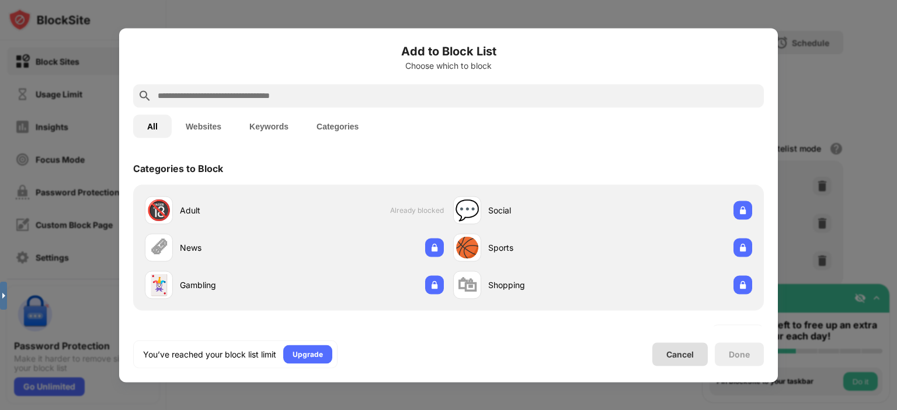 The height and width of the screenshot is (410, 897). What do you see at coordinates (145, 96) in the screenshot?
I see `img: search.svg` at bounding box center [145, 96].